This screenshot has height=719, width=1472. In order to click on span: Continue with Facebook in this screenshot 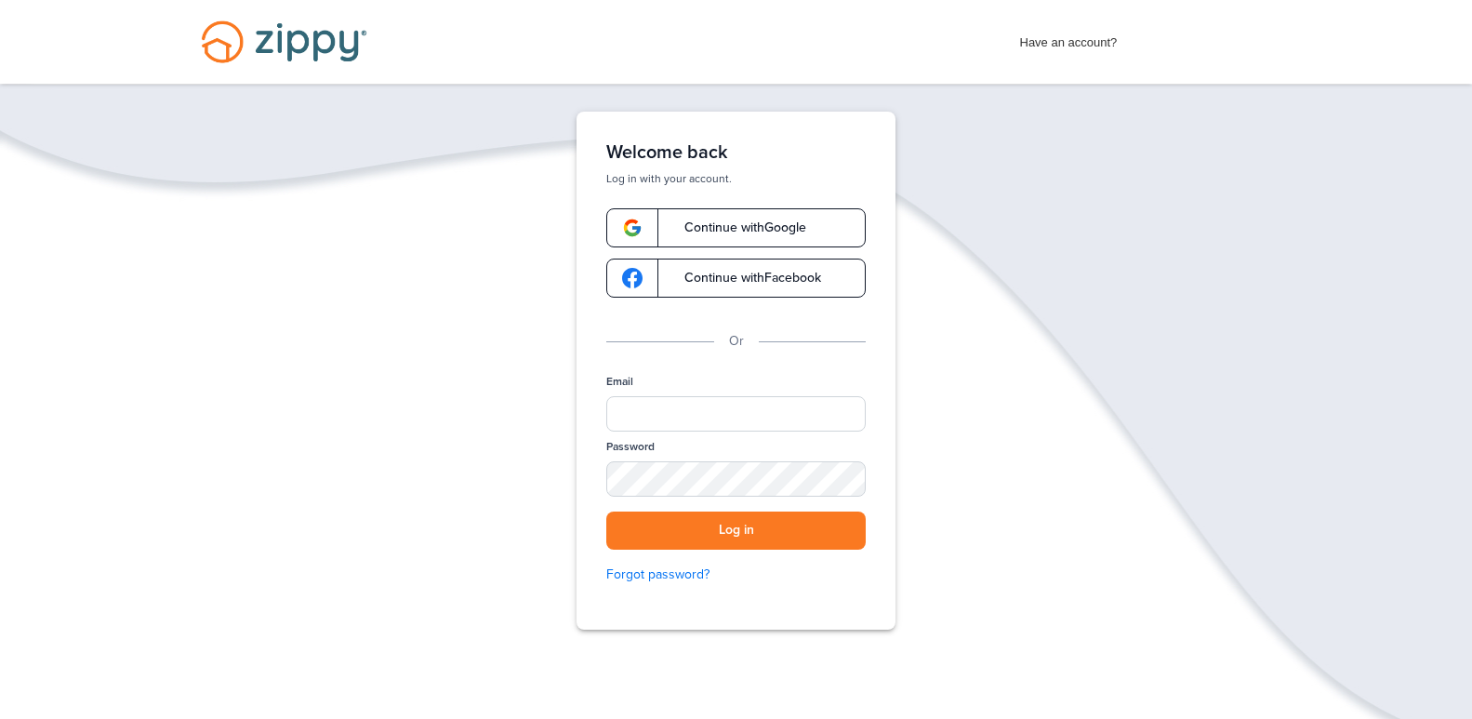, I will do `click(743, 278)`.